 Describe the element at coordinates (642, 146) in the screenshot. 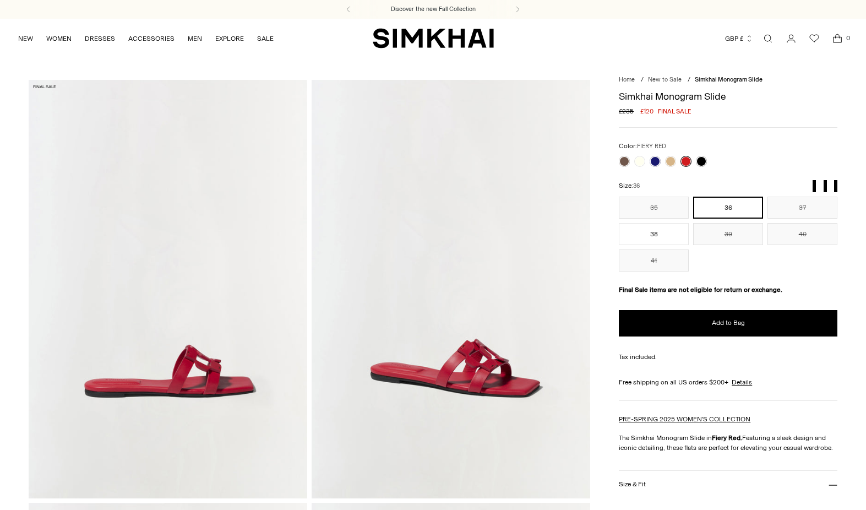

I see `label: Color:` at that location.